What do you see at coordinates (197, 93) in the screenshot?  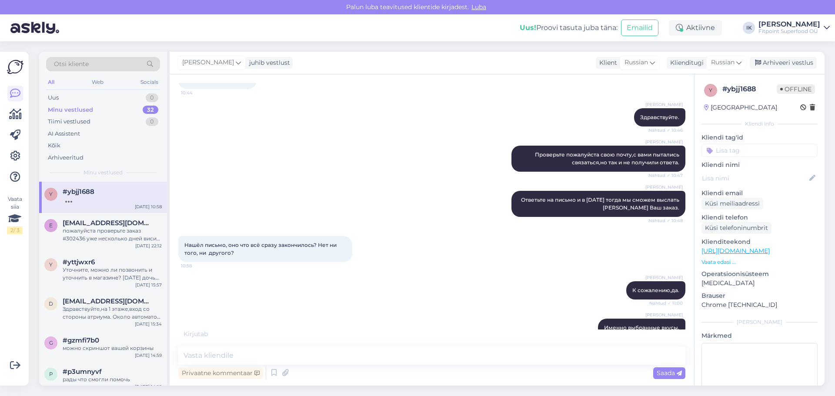 I see `span: 10:44` at bounding box center [197, 93].